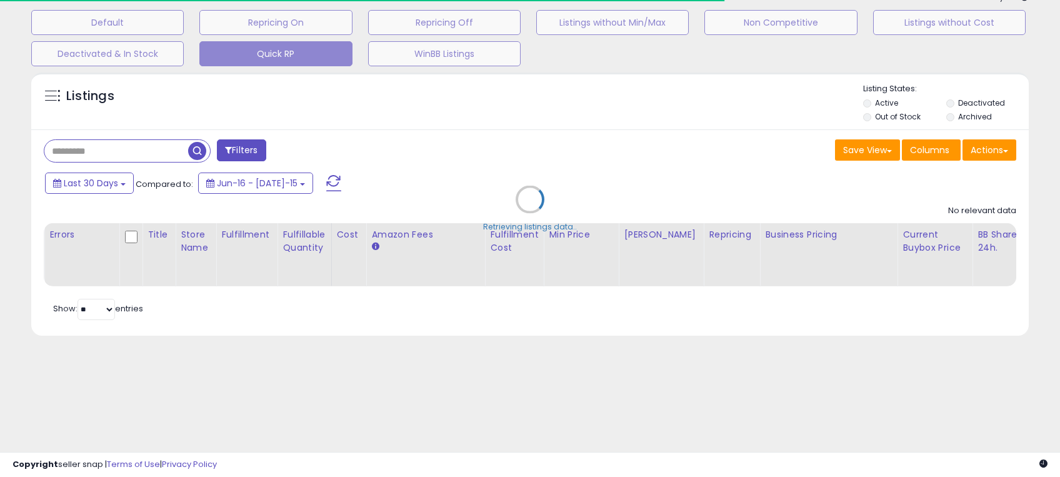  I want to click on button: Quick RP, so click(276, 54).